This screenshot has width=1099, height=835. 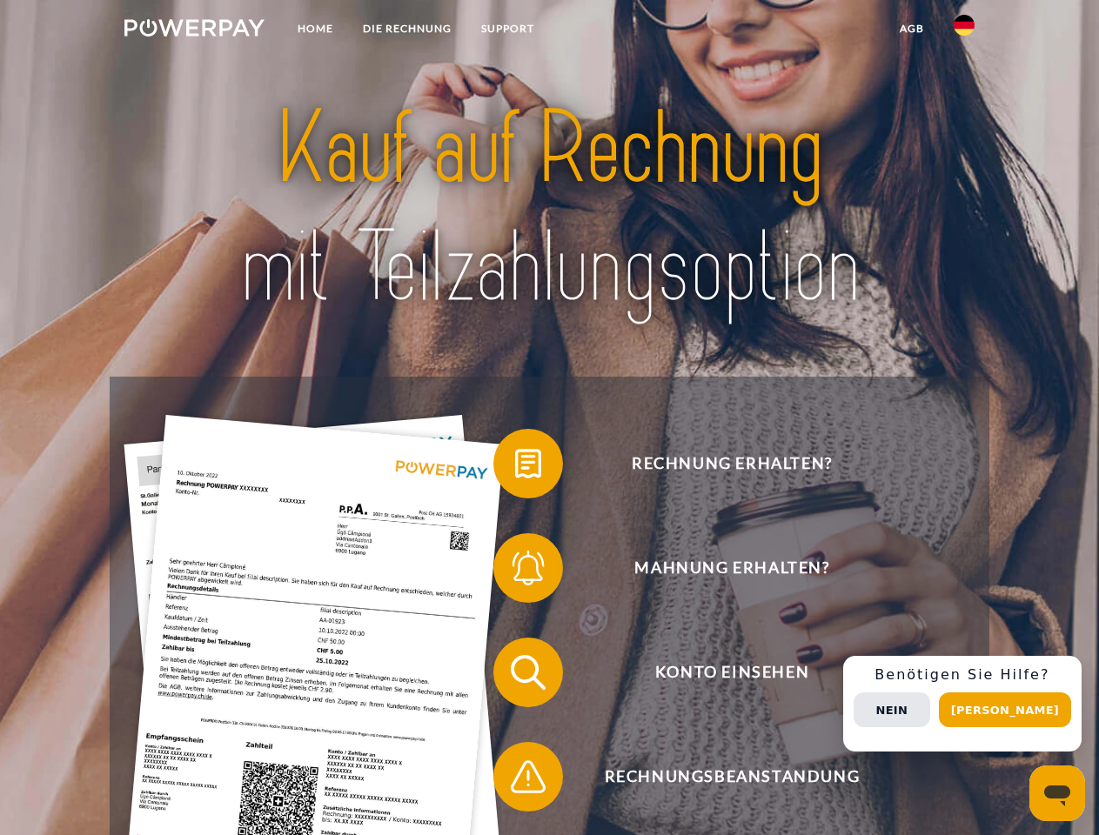 What do you see at coordinates (720, 673) in the screenshot?
I see `button: Konto einsehen` at bounding box center [720, 673].